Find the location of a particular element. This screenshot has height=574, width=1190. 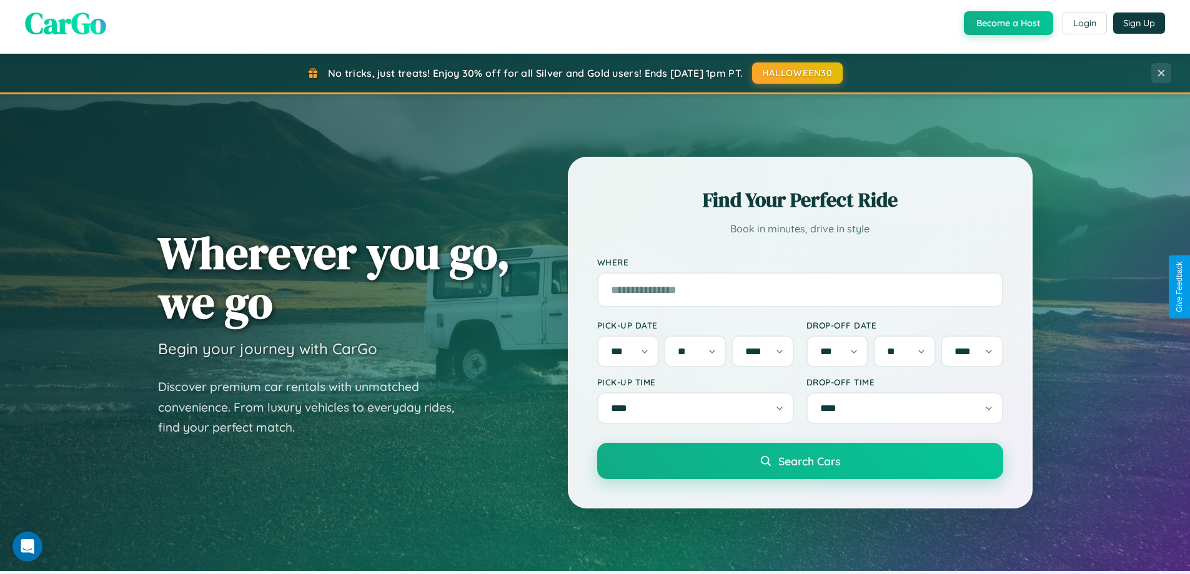

h1: Wherever you go, we go is located at coordinates (334, 277).